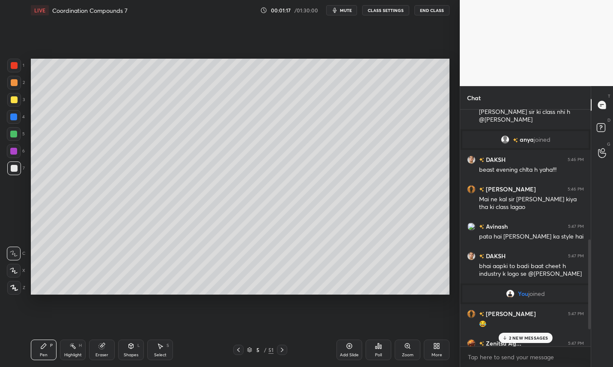 This screenshot has width=613, height=367. Describe the element at coordinates (16, 254) in the screenshot. I see `div: C` at that location.